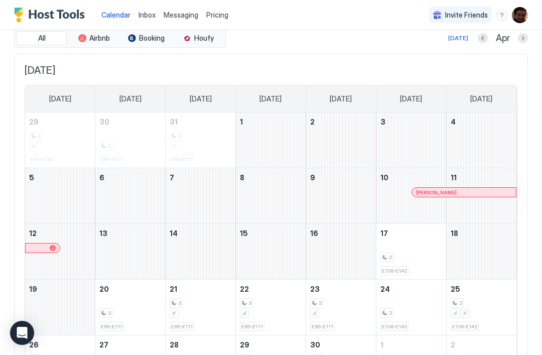 Image resolution: width=542 pixels, height=355 pixels. I want to click on a: April 26, 2026, so click(60, 344).